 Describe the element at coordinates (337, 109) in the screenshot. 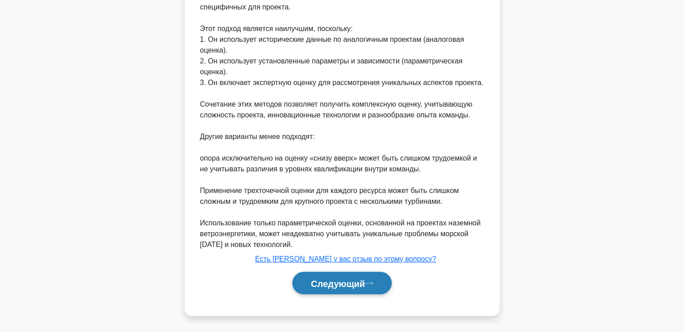

I see `font: Сочетание этих методов позволяет получить комплексную оценку, учитывающую сложность проекта, инно...` at that location.